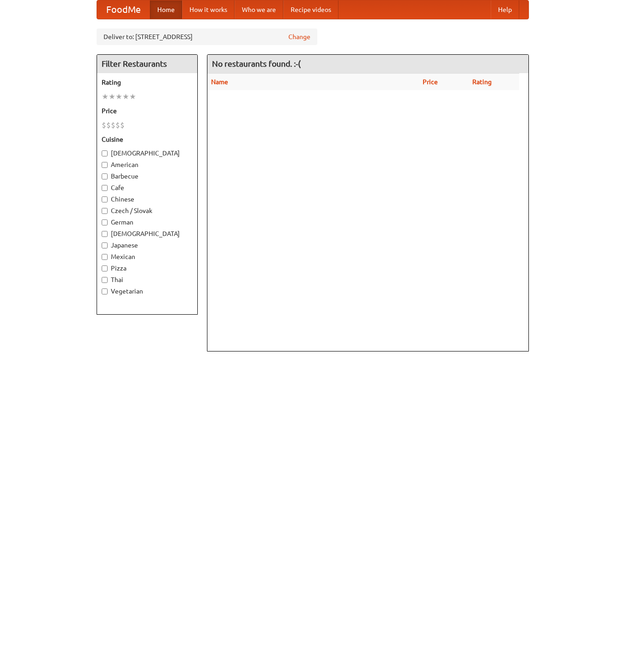 The width and height of the screenshot is (625, 651). I want to click on input: Vegetarian, so click(104, 291).